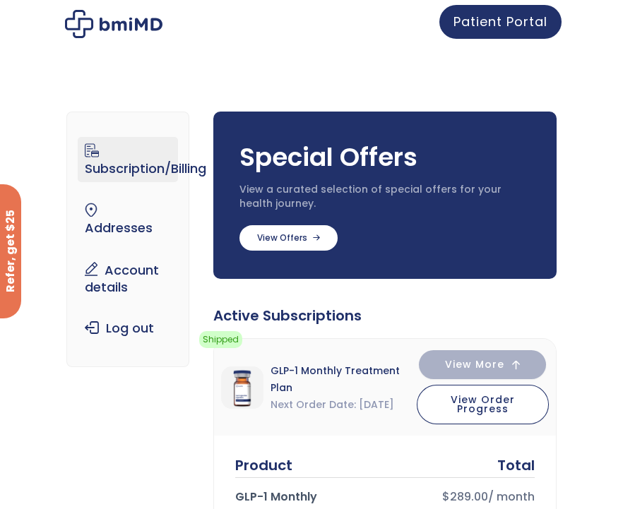 This screenshot has height=509, width=623. What do you see at coordinates (500, 21) in the screenshot?
I see `span: Patient Portal` at bounding box center [500, 21].